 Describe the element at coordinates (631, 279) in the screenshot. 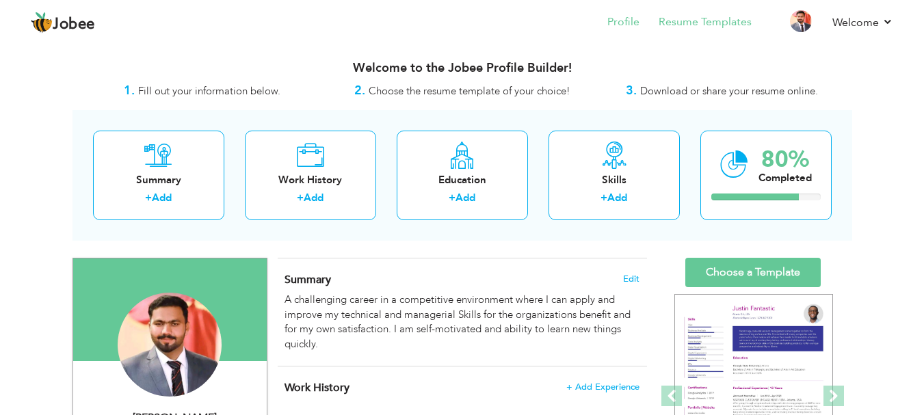

I see `span: Edit` at that location.